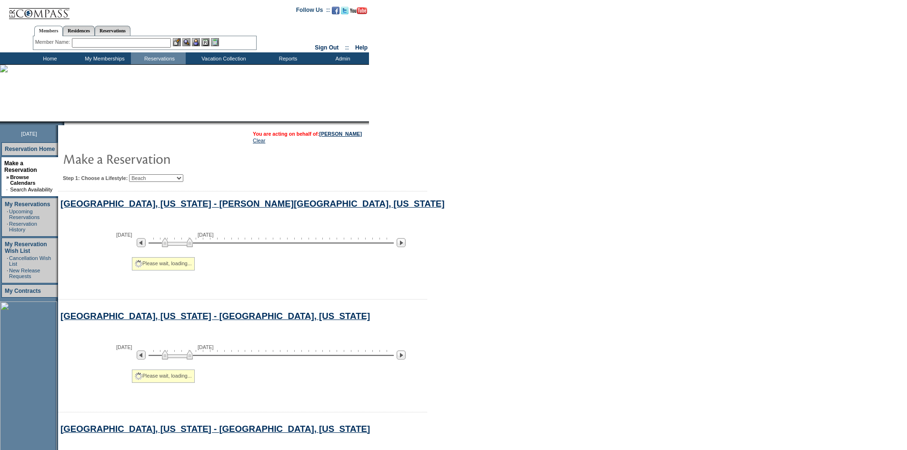 This screenshot has width=907, height=450. Describe the element at coordinates (358, 10) in the screenshot. I see `img: Subscribe to our YouTube Channel` at that location.